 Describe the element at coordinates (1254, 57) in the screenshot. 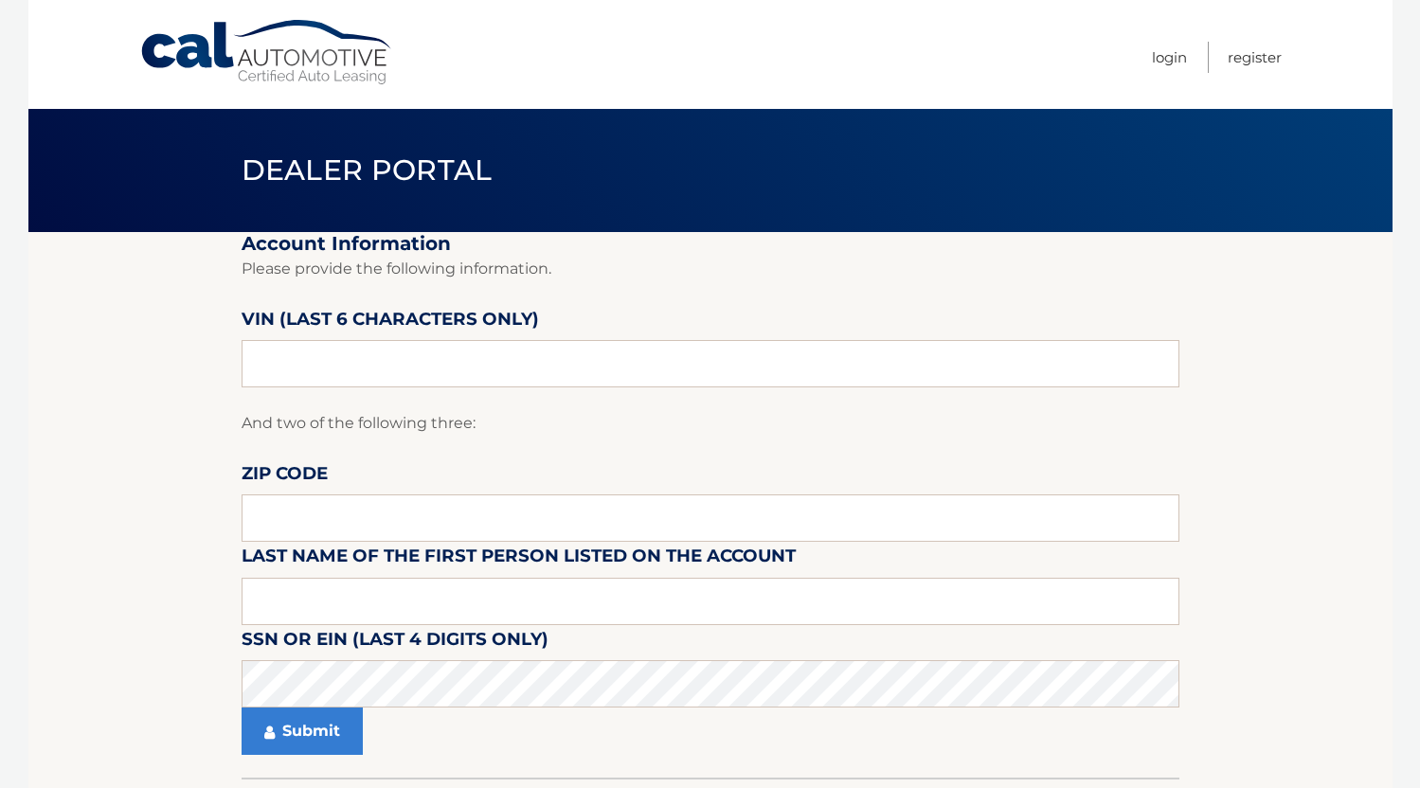

I see `a: Register` at that location.